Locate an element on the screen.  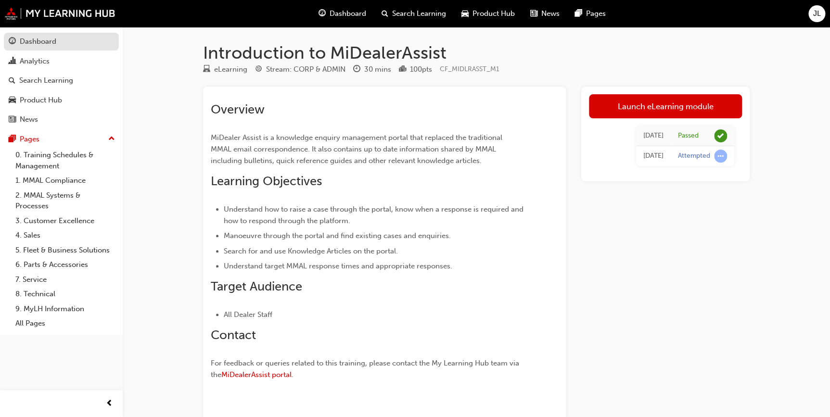
span: chart-icon is located at coordinates (12, 62).